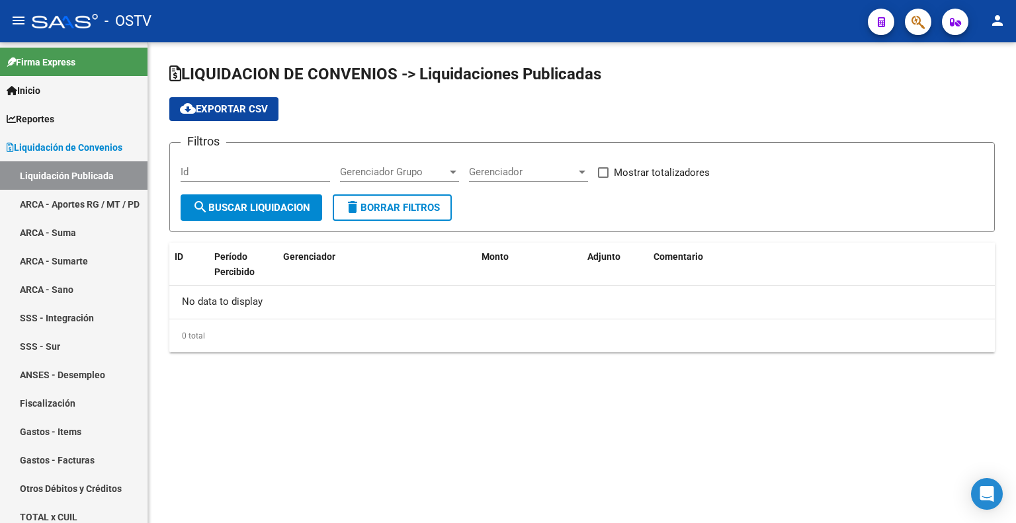 This screenshot has width=1016, height=523. I want to click on mat-icon: cloud_download, so click(188, 109).